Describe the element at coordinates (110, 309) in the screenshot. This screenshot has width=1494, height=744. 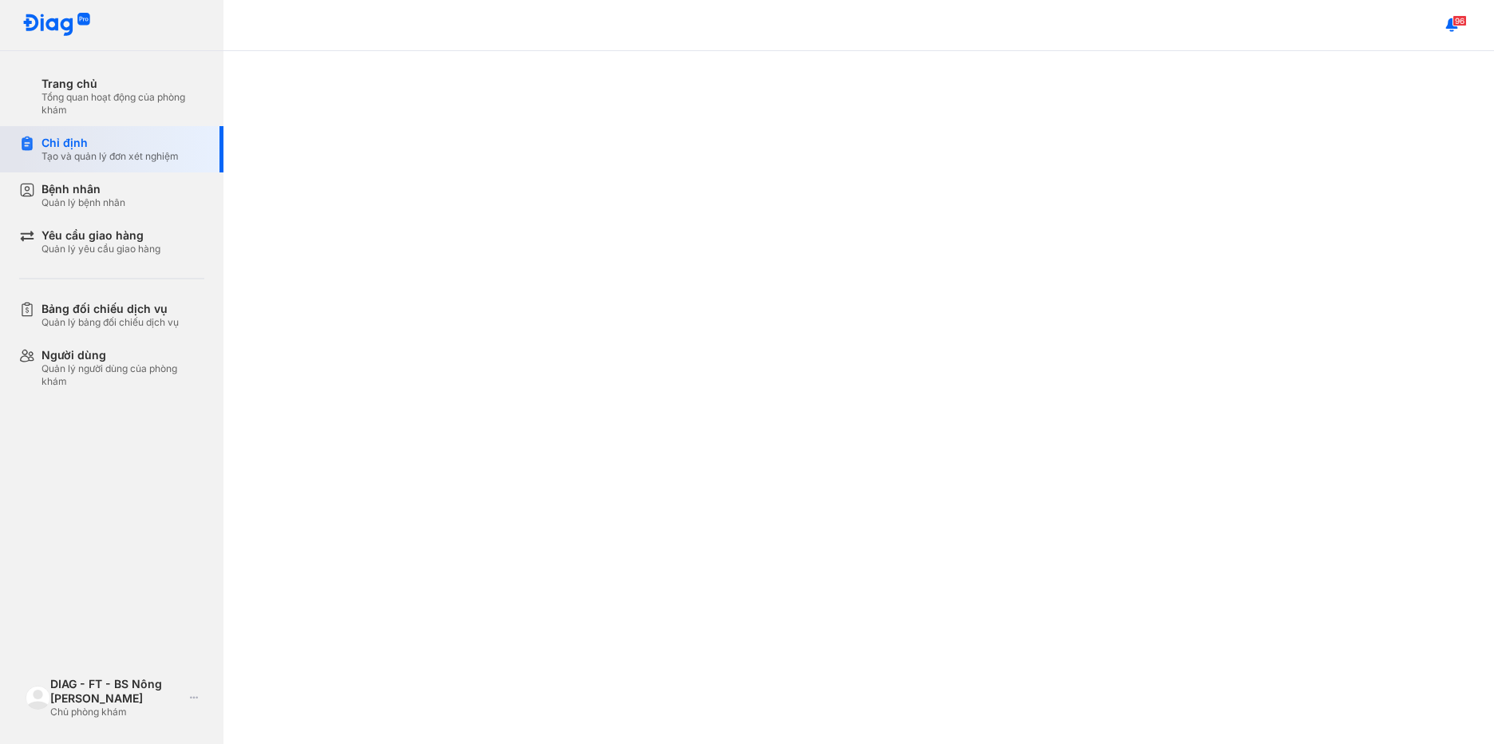
I see `div: Bảng đối chiếu dịch vụ` at that location.